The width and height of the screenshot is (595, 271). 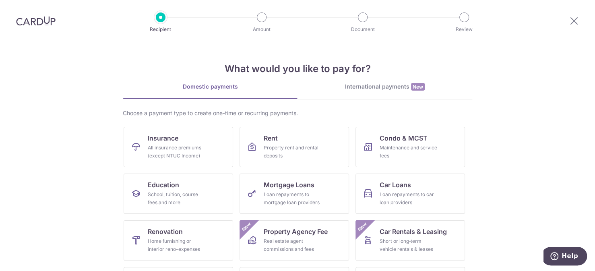 What do you see at coordinates (294, 194) in the screenshot?
I see `a: Mortgage LoansLoan repayments to mortgage loan providers` at bounding box center [294, 194].